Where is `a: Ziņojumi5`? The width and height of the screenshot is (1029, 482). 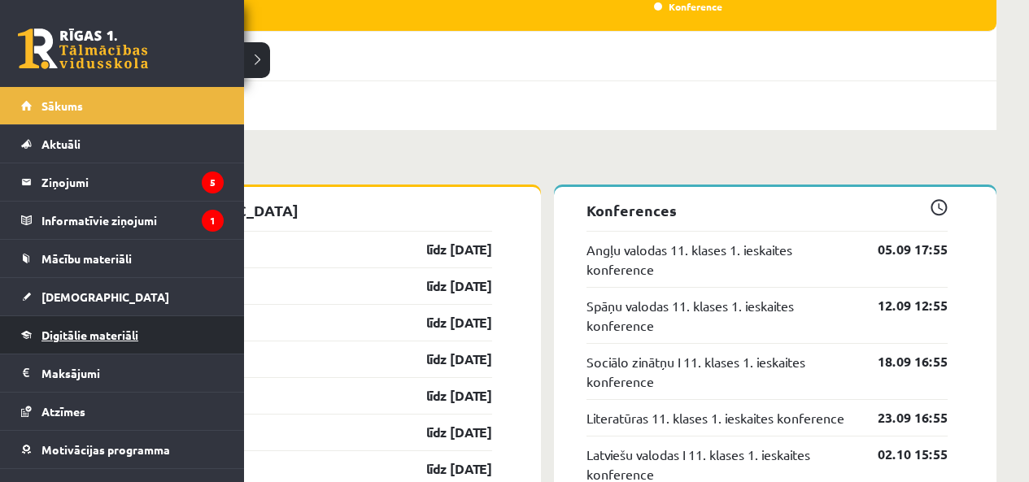
a: Ziņojumi5 is located at coordinates (122, 182).